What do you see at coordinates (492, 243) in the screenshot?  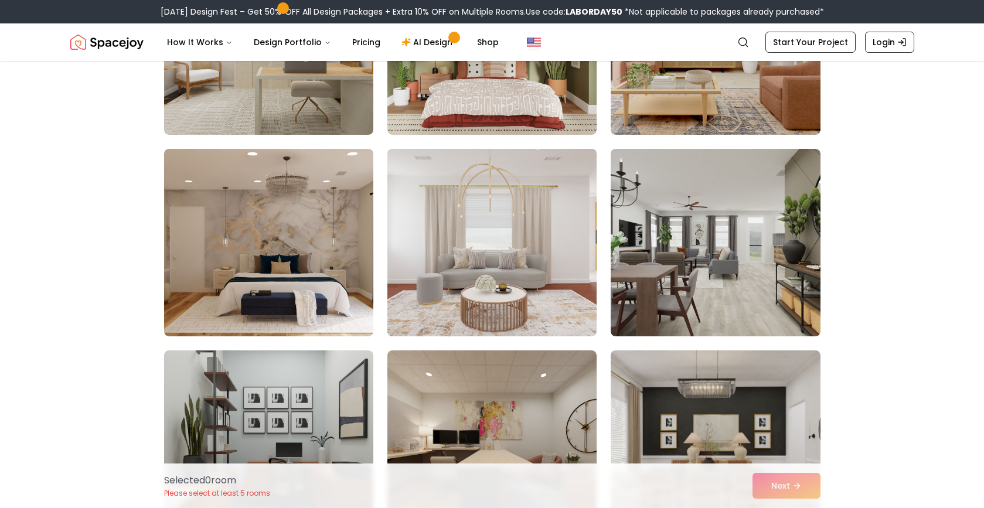 I see `img: Room room-5` at bounding box center [492, 243].